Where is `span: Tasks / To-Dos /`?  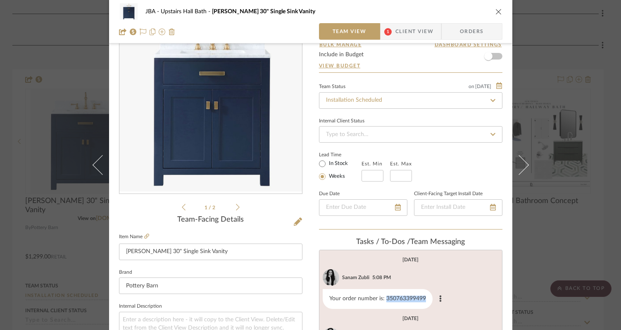 span: Tasks / To-Dos / is located at coordinates (383, 242).